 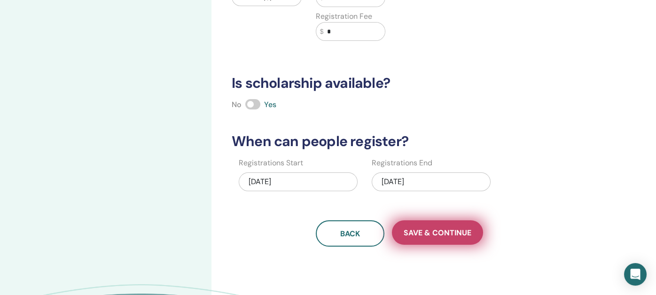 I want to click on button: Back, so click(x=350, y=234).